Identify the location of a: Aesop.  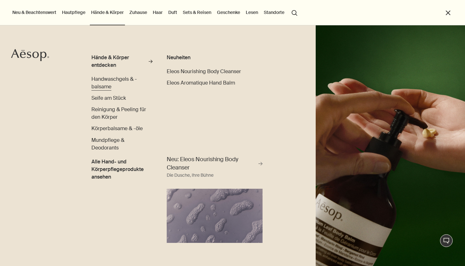
(30, 56).